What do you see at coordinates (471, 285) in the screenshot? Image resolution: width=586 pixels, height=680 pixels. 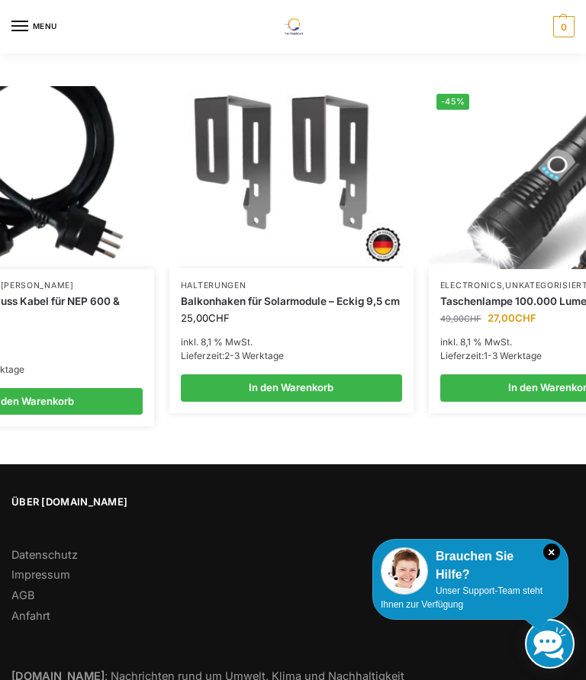 I see `a: Electronics` at bounding box center [471, 285].